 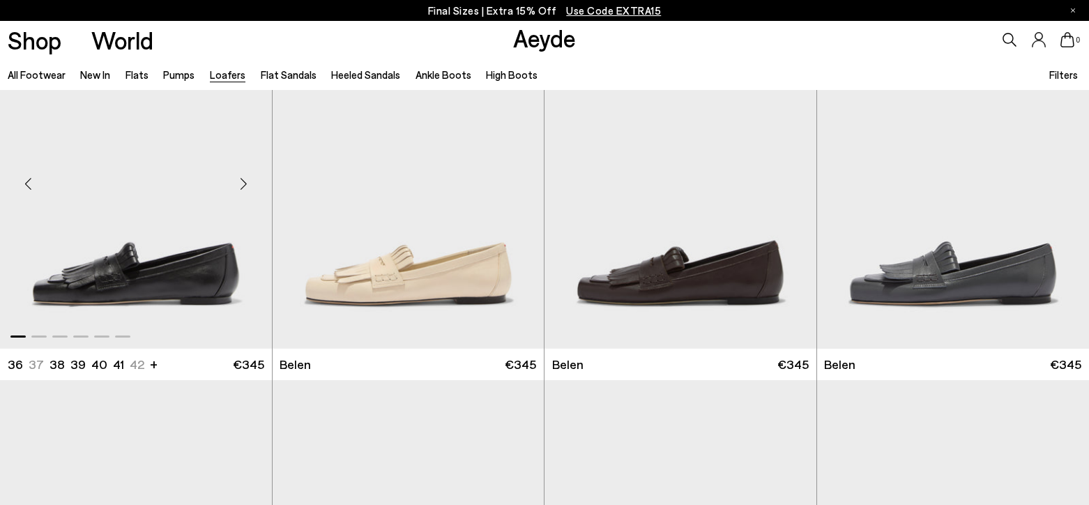 I want to click on li: 41, so click(x=119, y=364).